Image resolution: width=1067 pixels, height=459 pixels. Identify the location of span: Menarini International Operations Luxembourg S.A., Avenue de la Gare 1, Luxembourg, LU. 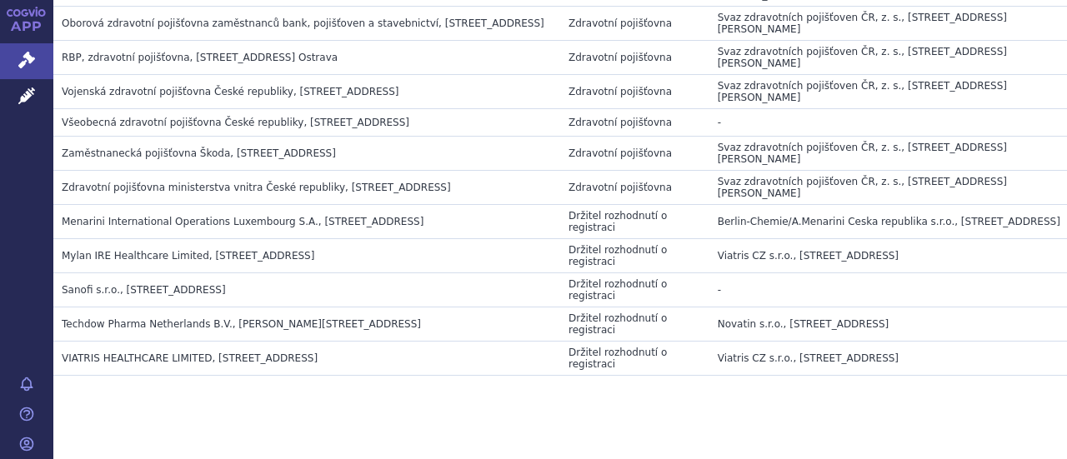
(243, 222).